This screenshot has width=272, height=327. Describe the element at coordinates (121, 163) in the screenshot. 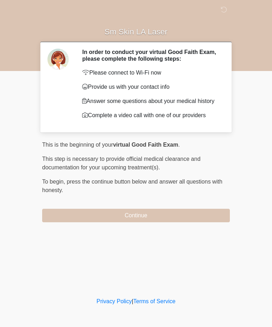

I see `span: This step is necessary to provide official medical clearance and documentation for your upcoming ...` at that location.